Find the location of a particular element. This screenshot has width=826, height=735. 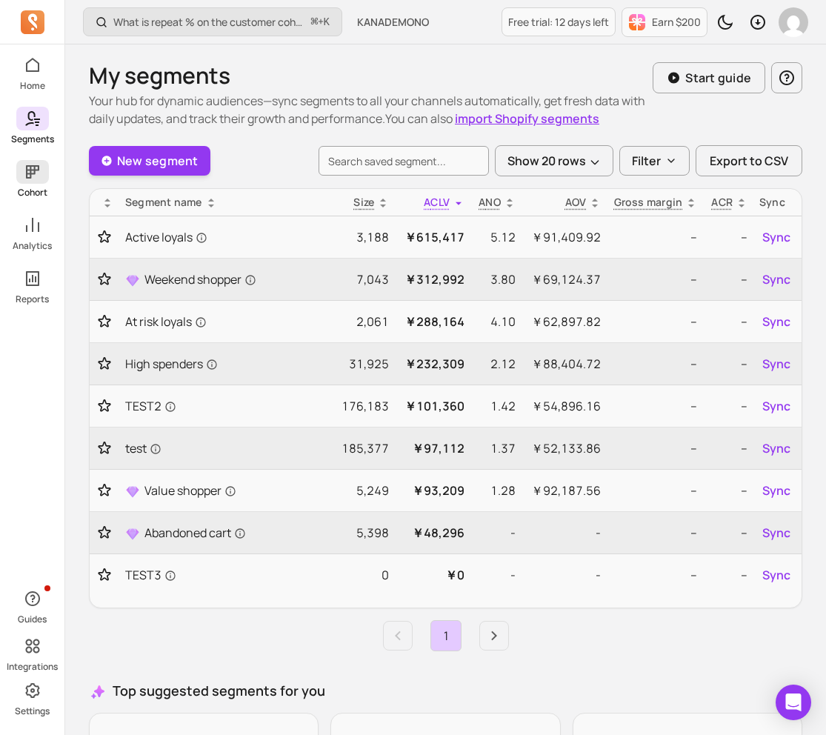

img: avatar is located at coordinates (794, 22).